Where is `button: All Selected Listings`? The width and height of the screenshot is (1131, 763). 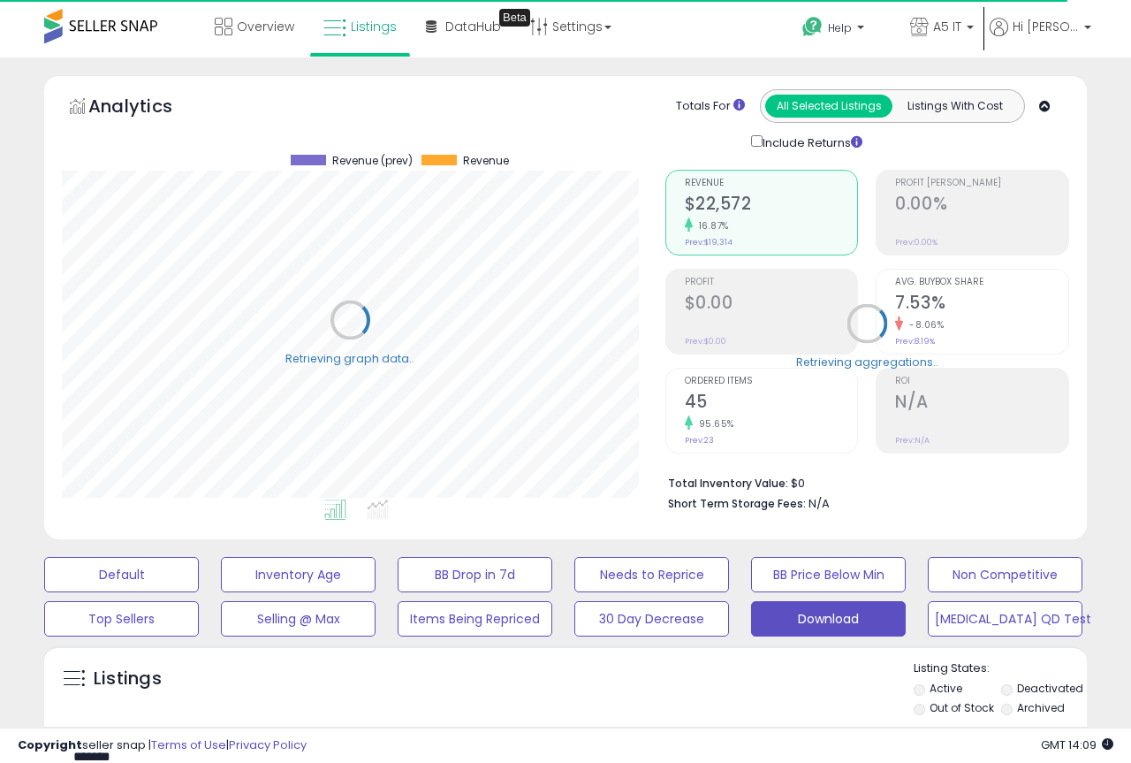 button: All Selected Listings is located at coordinates (829, 106).